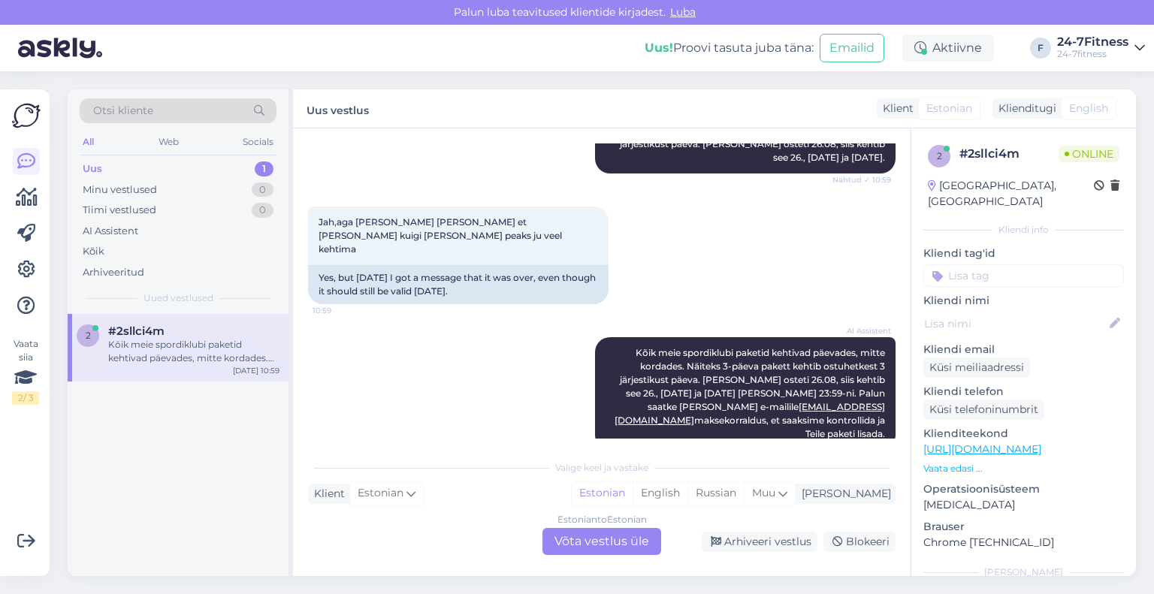  What do you see at coordinates (1009, 154) in the screenshot?
I see `div: # 2sllci4m` at bounding box center [1009, 154].